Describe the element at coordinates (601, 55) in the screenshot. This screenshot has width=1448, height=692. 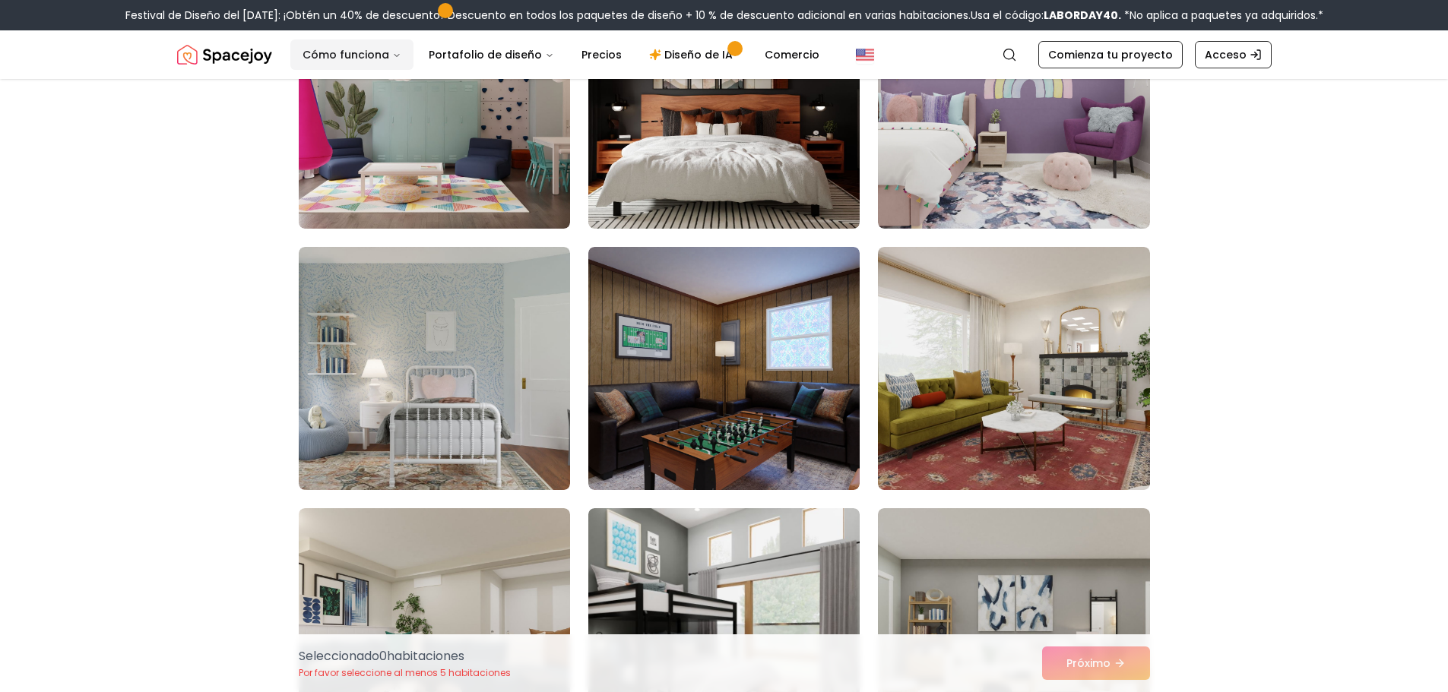
I see `a: Precios` at that location.